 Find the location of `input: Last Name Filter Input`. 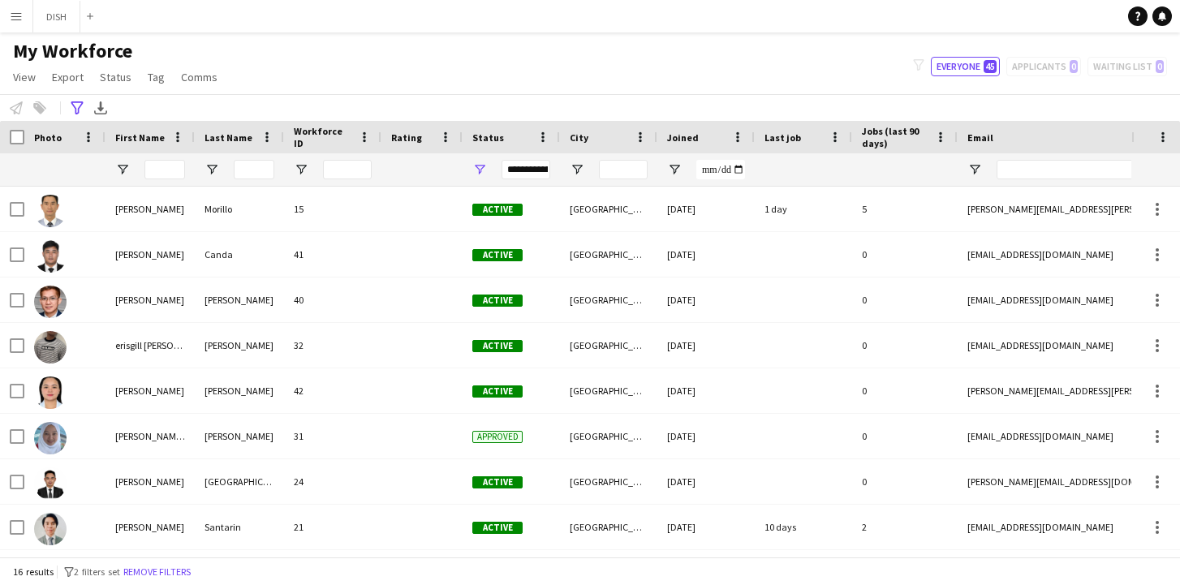

input: Last Name Filter Input is located at coordinates (254, 170).